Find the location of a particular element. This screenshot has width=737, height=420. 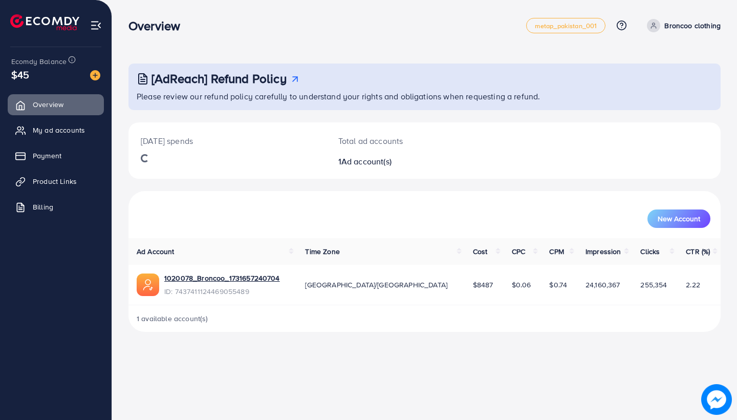

h2: 1 is located at coordinates (400, 161).